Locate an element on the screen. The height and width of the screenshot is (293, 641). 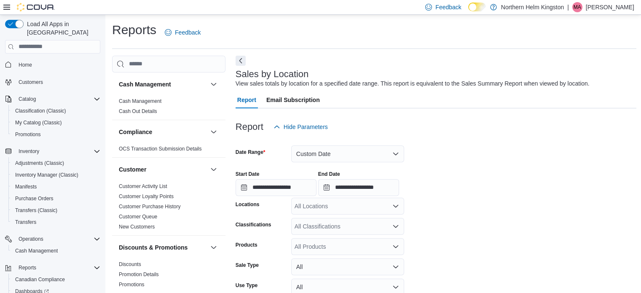
div: Compliance is located at coordinates (168, 150).